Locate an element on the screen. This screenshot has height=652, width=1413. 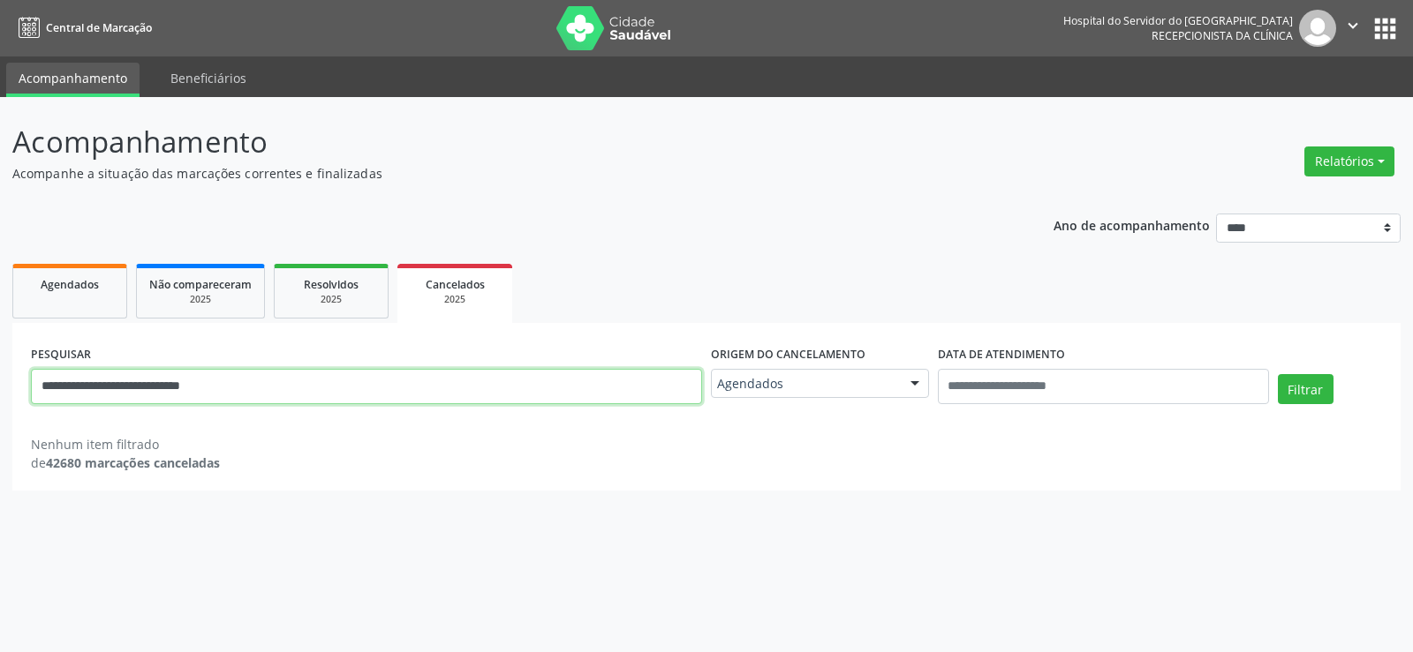
img: img is located at coordinates (1317, 28).